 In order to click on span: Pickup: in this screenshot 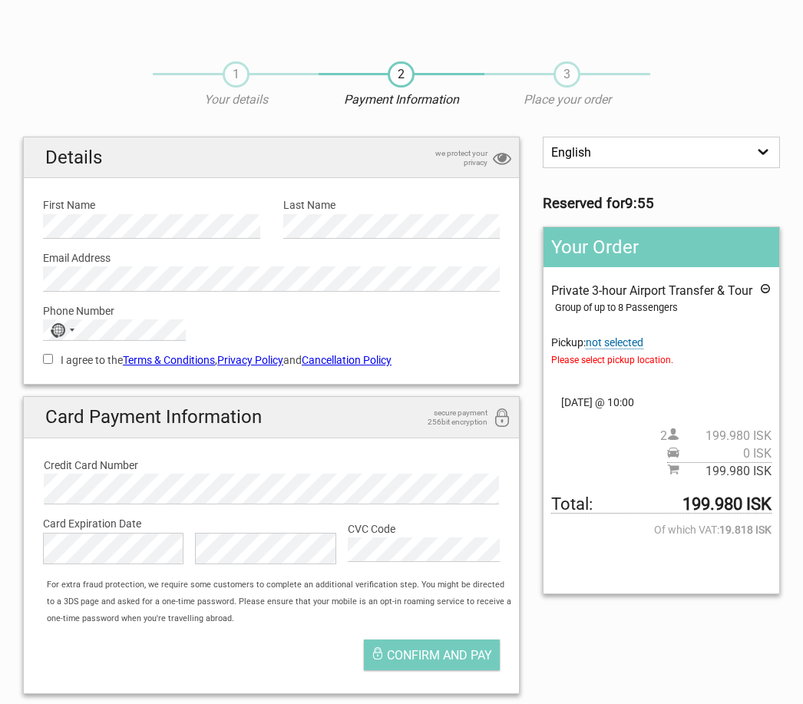, I will do `click(661, 353)`.